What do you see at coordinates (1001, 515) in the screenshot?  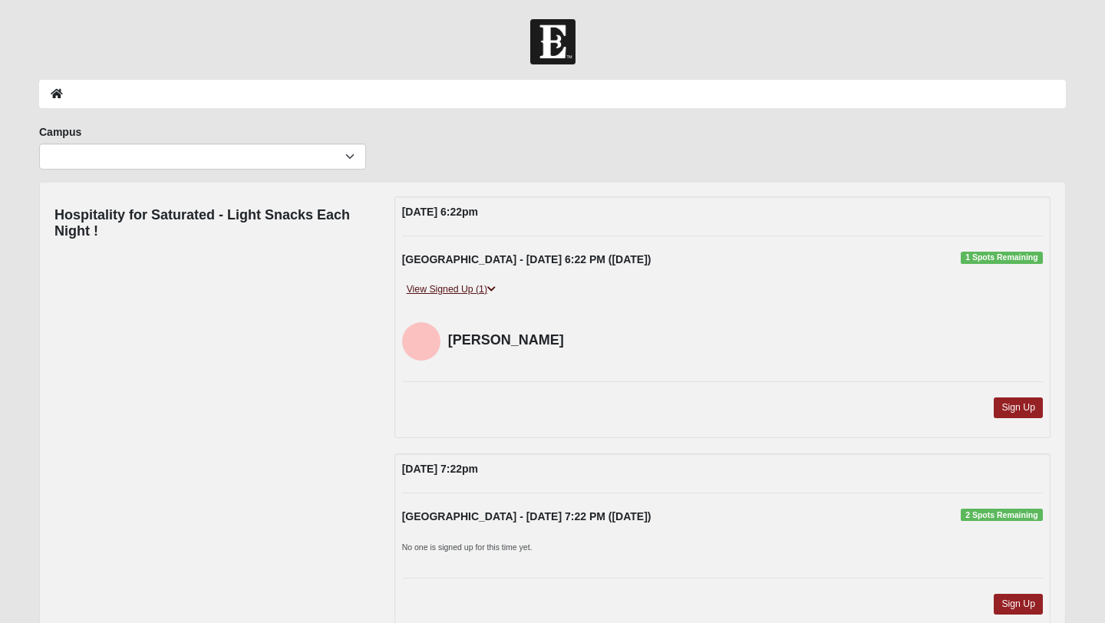 I see `span: 2 Spots Remaining` at bounding box center [1001, 515].